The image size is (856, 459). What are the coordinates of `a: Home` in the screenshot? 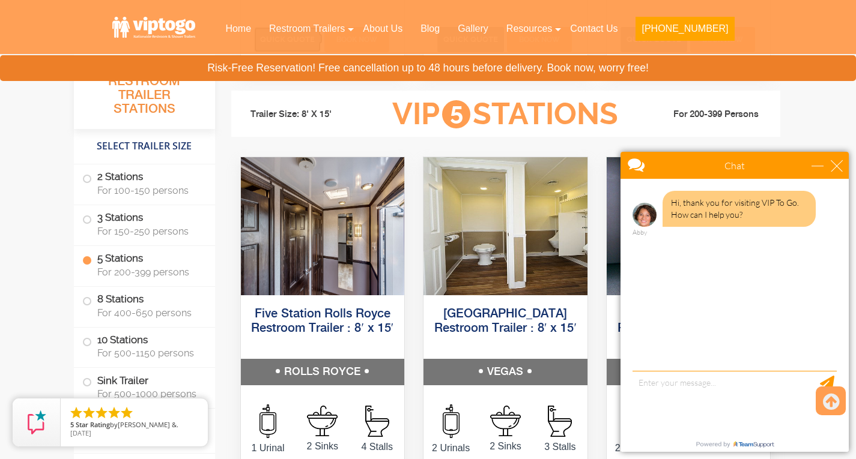 It's located at (238, 29).